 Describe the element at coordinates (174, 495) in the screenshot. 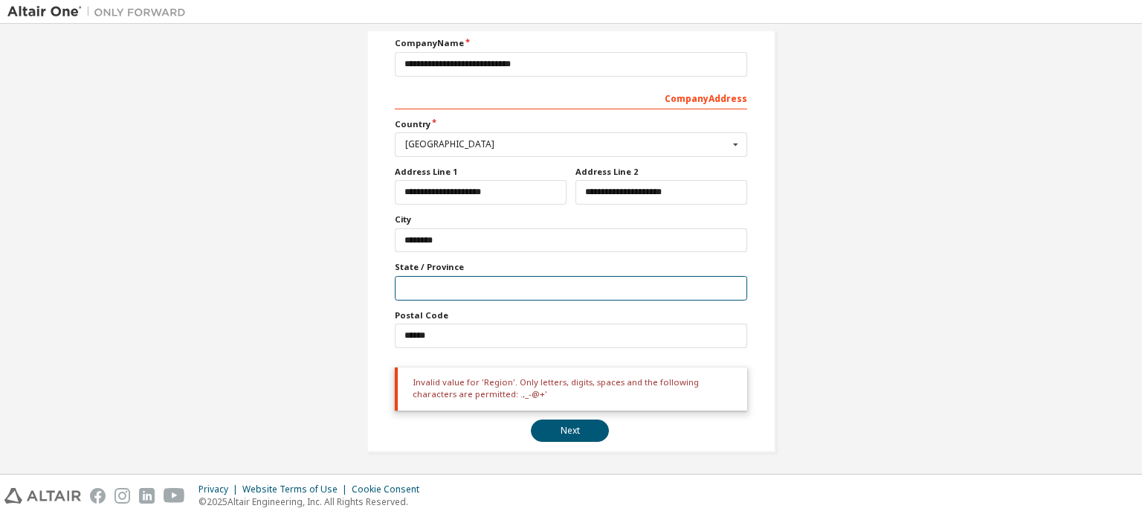

I see `img: youtube.svg` at that location.